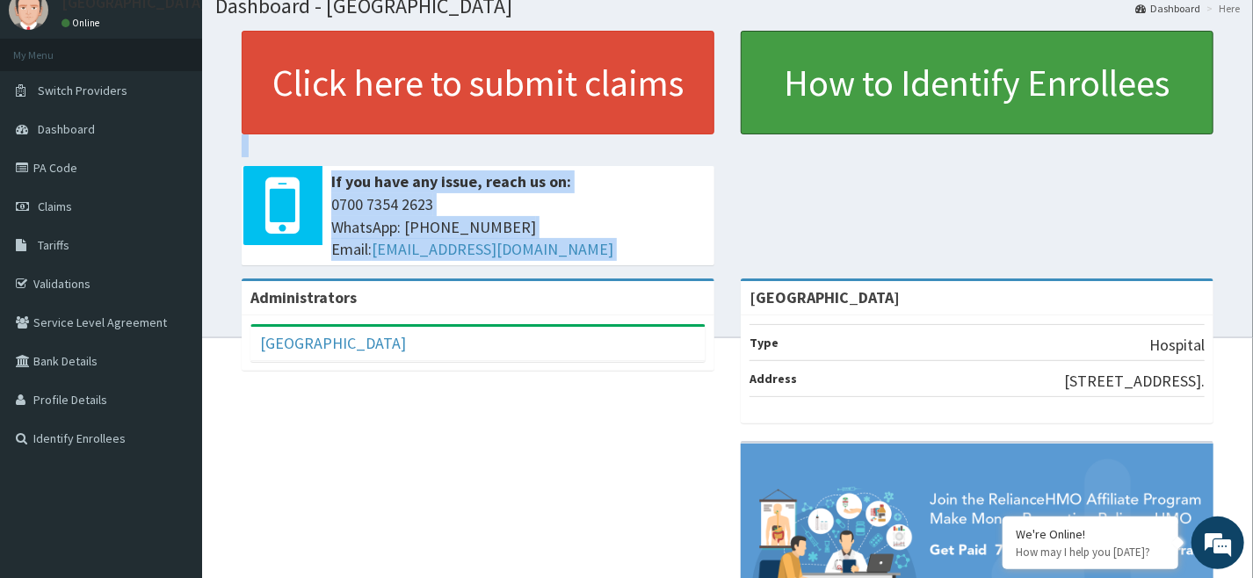  Describe the element at coordinates (54, 245) in the screenshot. I see `span: Tariffs` at that location.